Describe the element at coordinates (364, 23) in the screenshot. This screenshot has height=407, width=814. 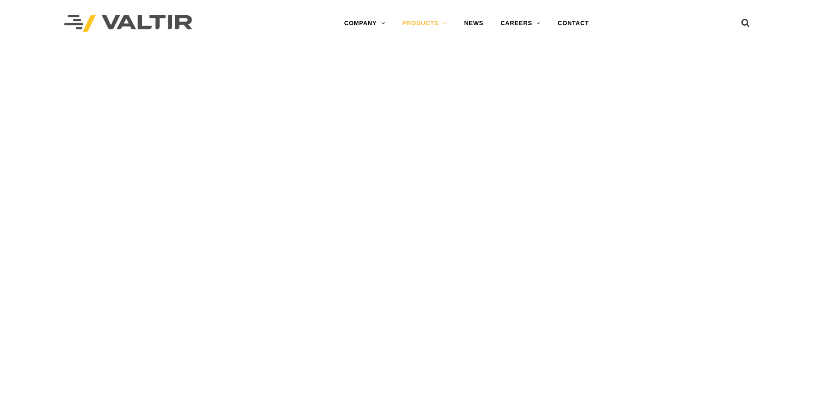
I see `a: COMPANY` at that location.